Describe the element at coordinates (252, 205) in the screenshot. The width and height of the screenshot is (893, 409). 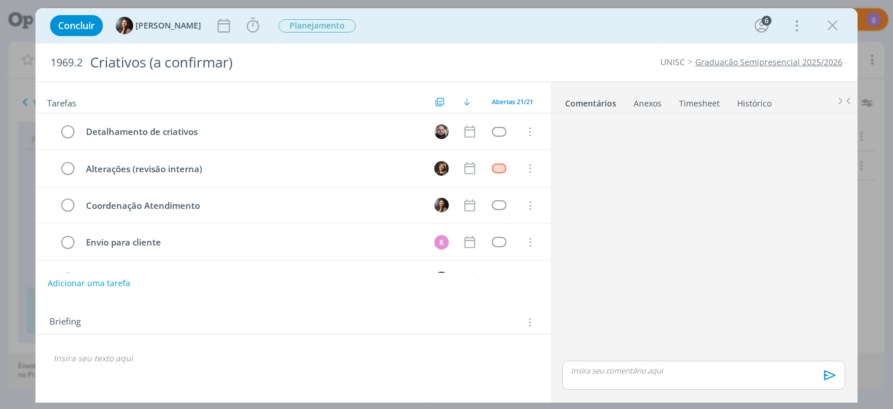
I see `div: Coordenação Atendimento` at that location.